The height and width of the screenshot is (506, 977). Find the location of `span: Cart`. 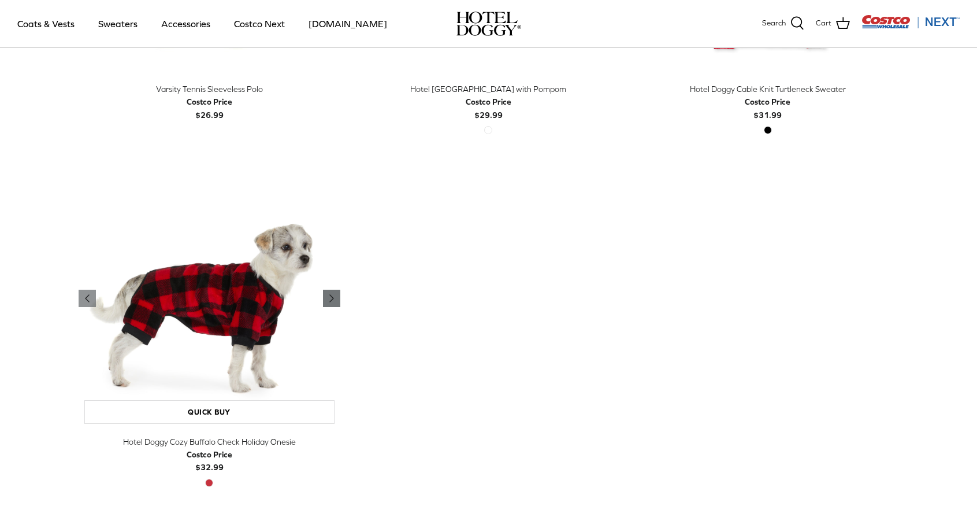

span: Cart is located at coordinates (824, 23).